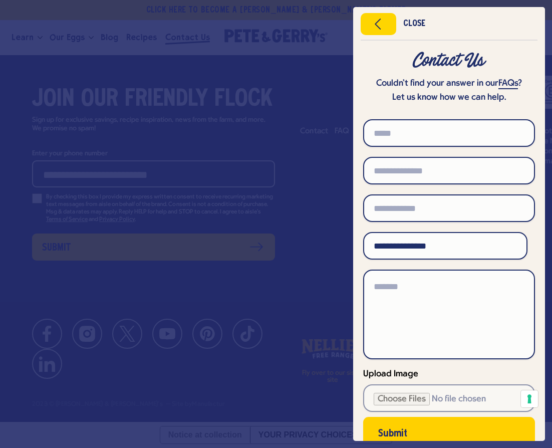  I want to click on div: Close, so click(414, 24).